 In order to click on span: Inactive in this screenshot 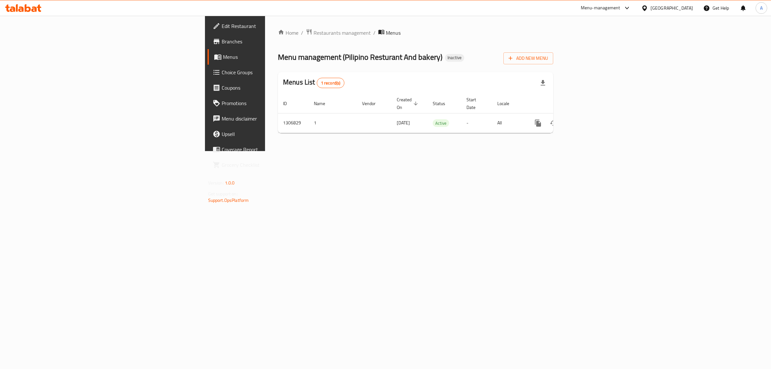, I will do `click(455, 58)`.